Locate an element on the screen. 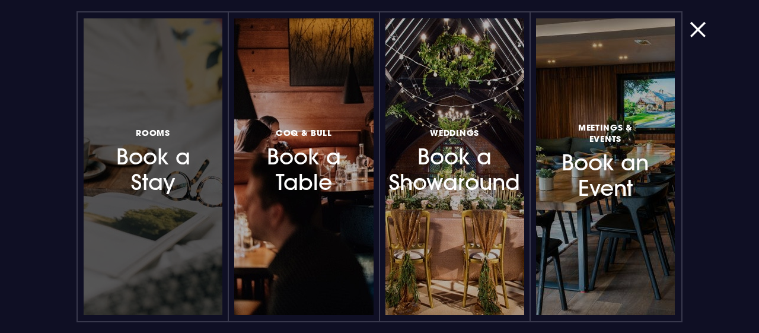  h3: Book a Table is located at coordinates (304, 160).